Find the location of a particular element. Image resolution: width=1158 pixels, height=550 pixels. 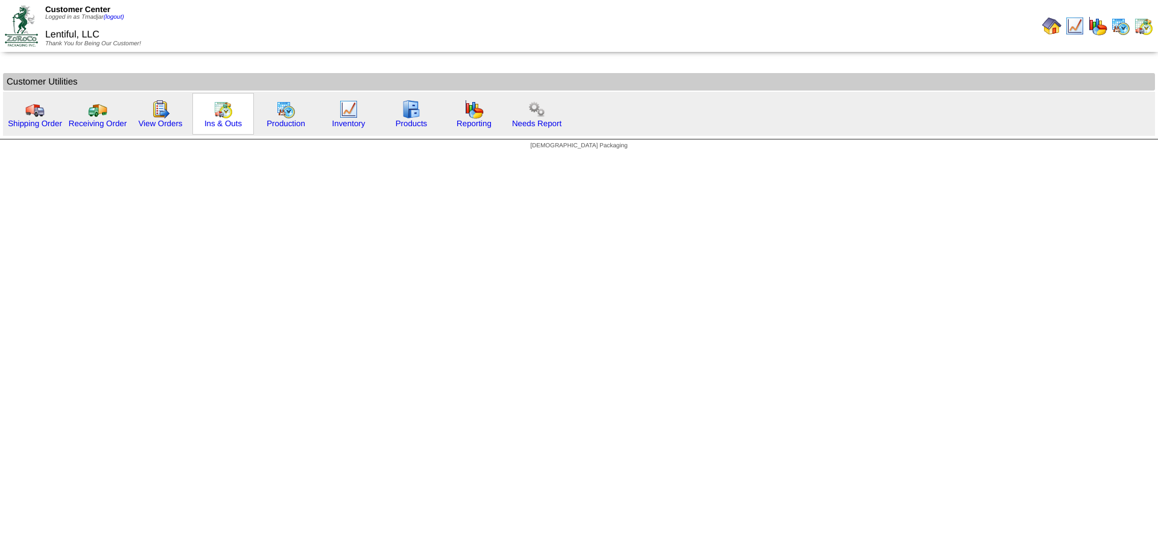

a: Products is located at coordinates (411, 123).